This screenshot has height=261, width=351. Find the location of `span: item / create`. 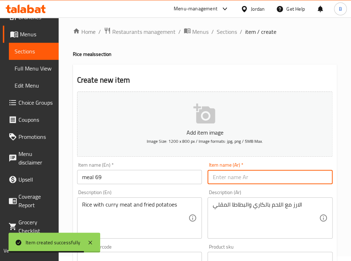

span: item / create is located at coordinates (261, 32).